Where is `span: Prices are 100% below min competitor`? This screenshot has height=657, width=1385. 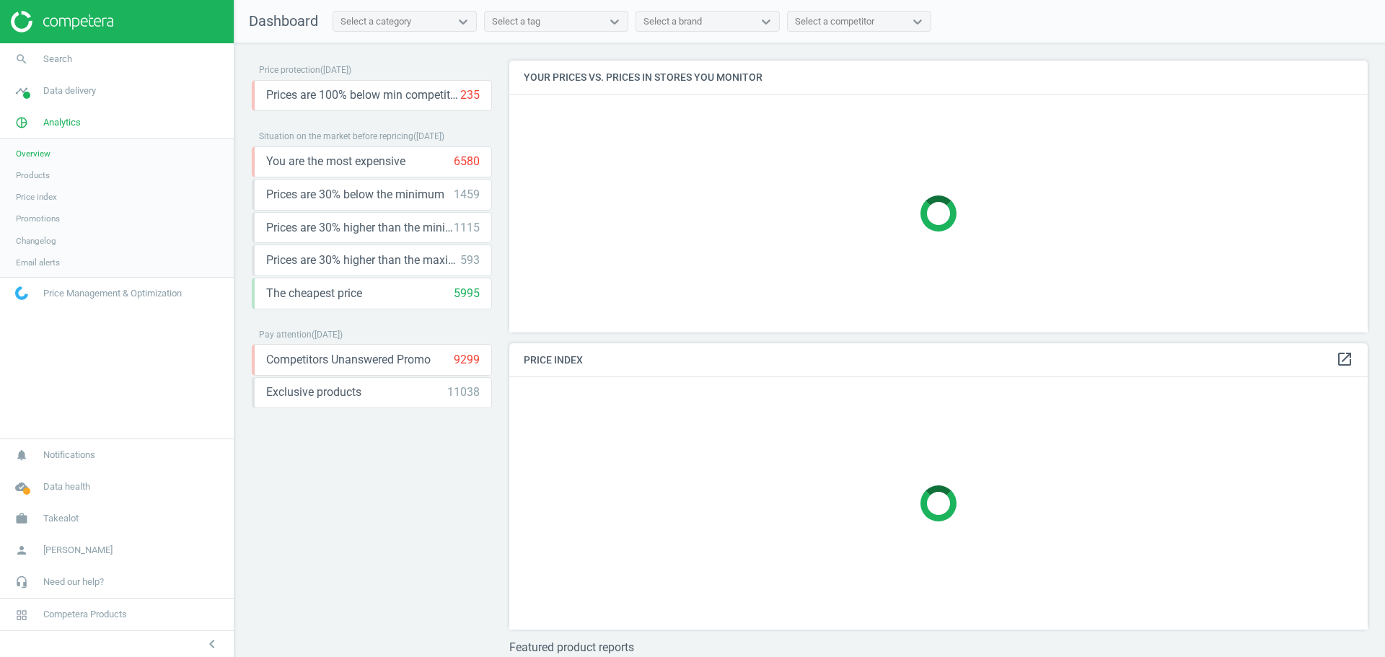
span: Prices are 100% below min competitor is located at coordinates (363, 95).